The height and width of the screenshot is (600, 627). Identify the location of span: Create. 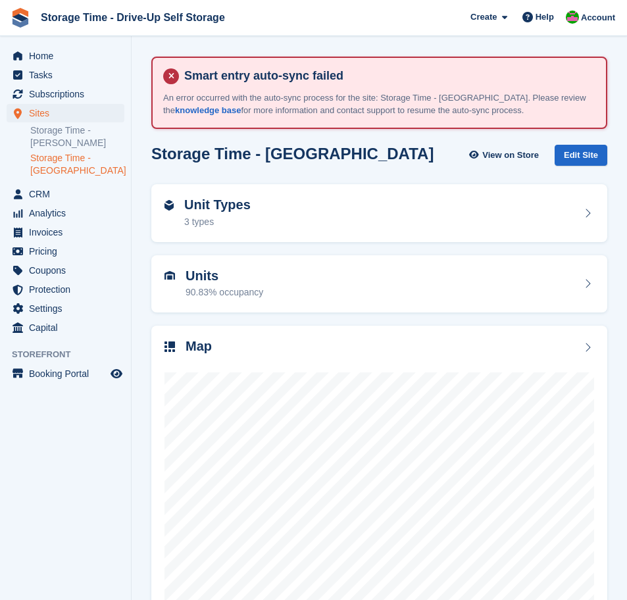
(483, 17).